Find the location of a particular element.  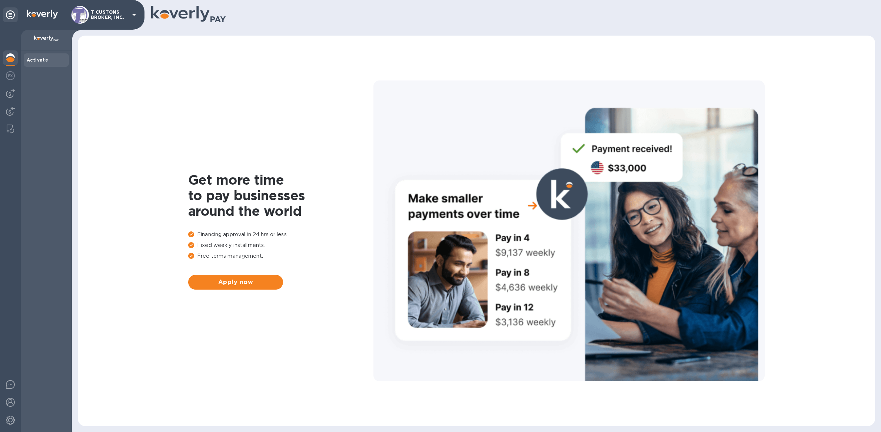

div: Unpin categories is located at coordinates (10, 15).